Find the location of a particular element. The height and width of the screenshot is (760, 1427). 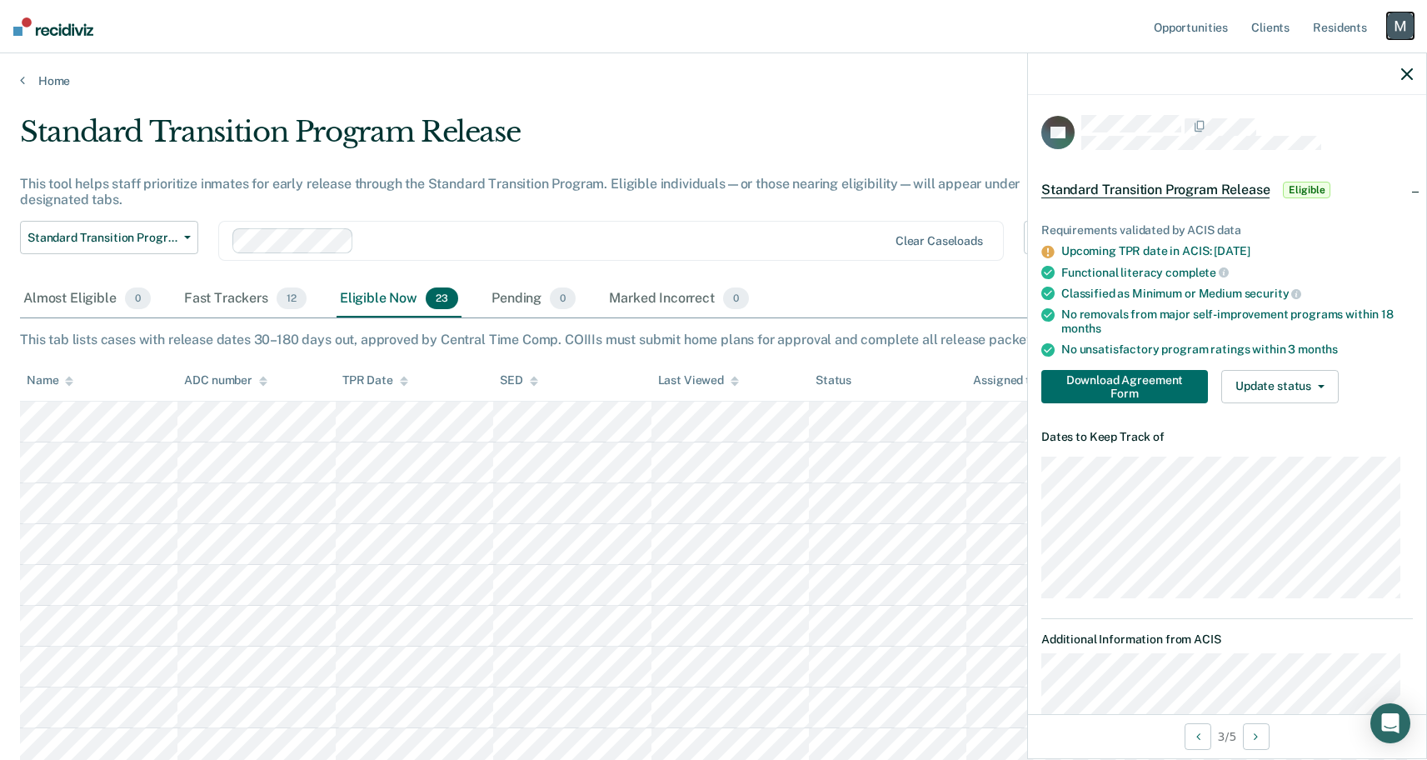

dt: Additional Information from ACIS is located at coordinates (1227, 639).